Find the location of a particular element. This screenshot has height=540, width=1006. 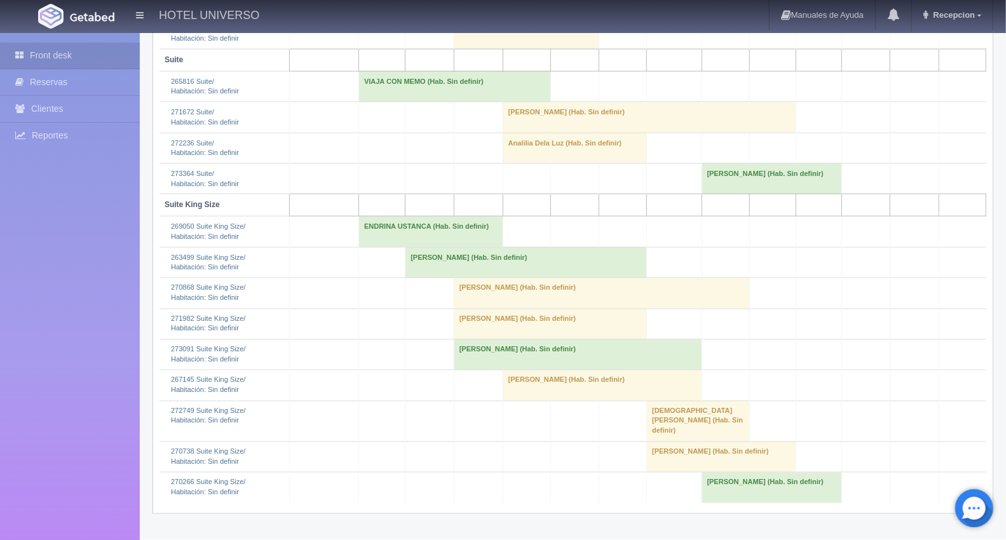

a: 270738 Suite King Size/Habitación: Sin definir is located at coordinates (208, 457).